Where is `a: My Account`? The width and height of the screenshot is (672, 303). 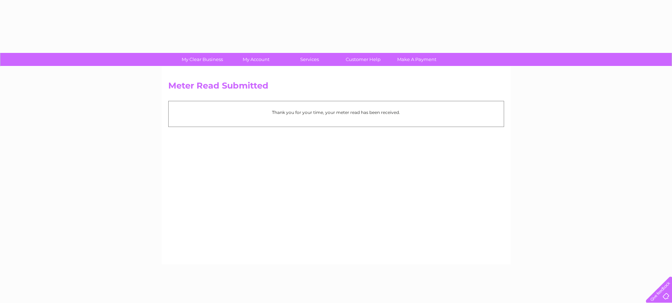
a: My Account is located at coordinates (256, 59).